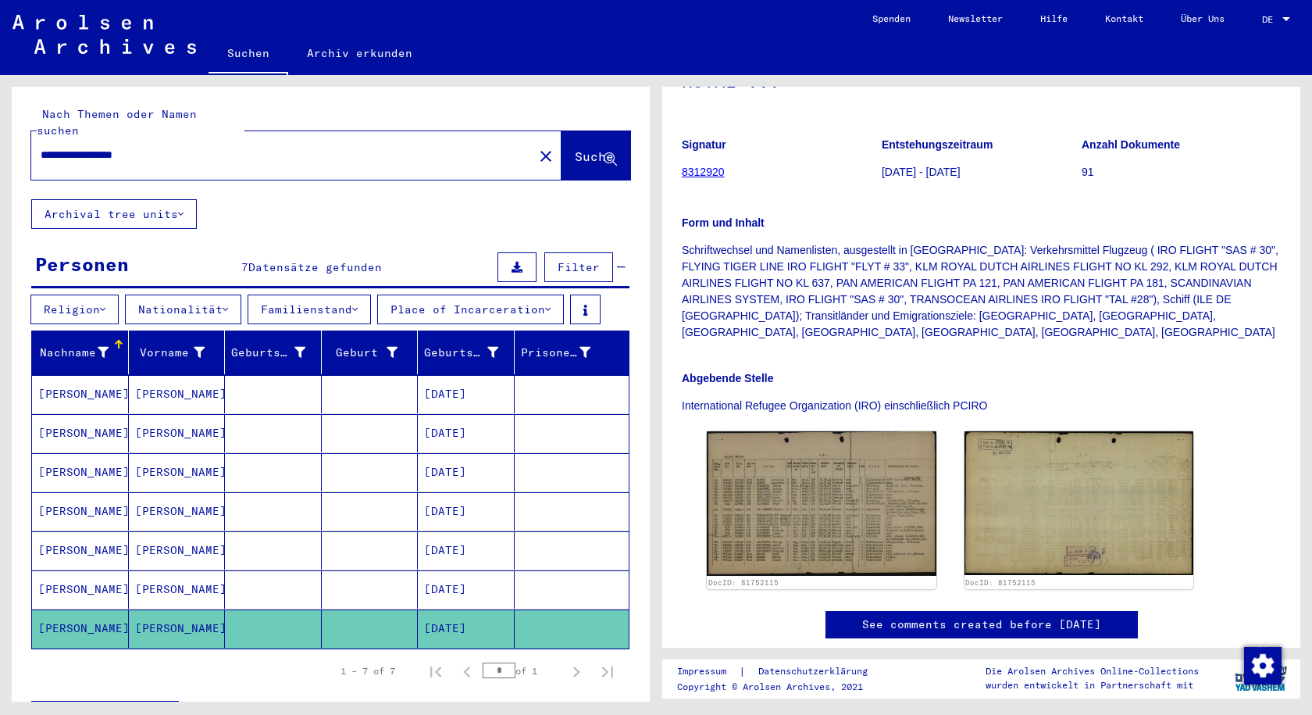 This screenshot has width=1312, height=715. Describe the element at coordinates (594, 156) in the screenshot. I see `span: Suche` at that location.